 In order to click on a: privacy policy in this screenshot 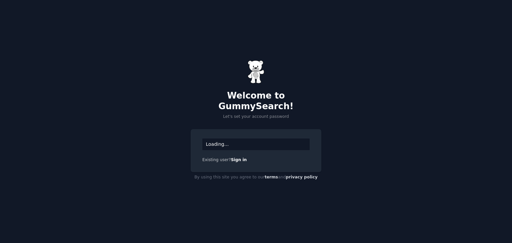, I will do `click(302, 177)`.